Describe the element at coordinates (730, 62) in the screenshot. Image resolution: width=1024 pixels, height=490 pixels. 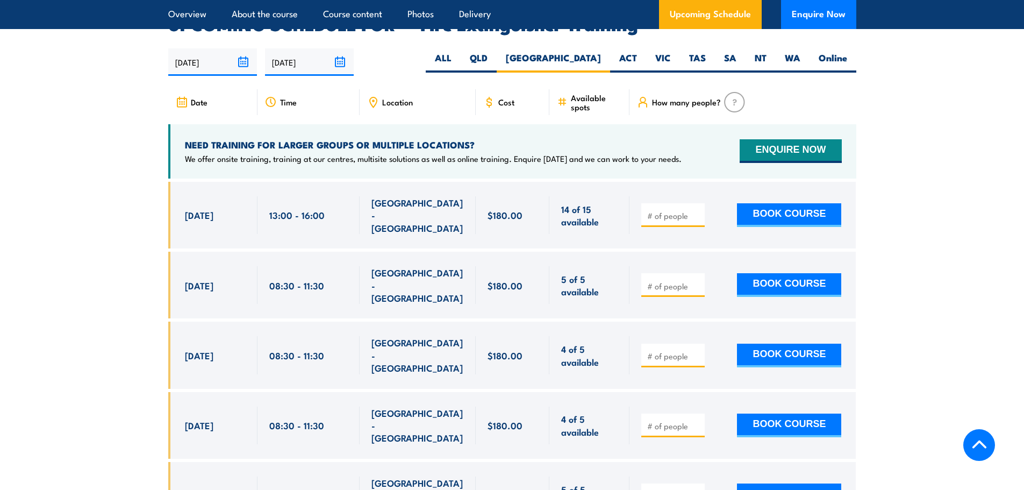
I see `label: SA` at that location.